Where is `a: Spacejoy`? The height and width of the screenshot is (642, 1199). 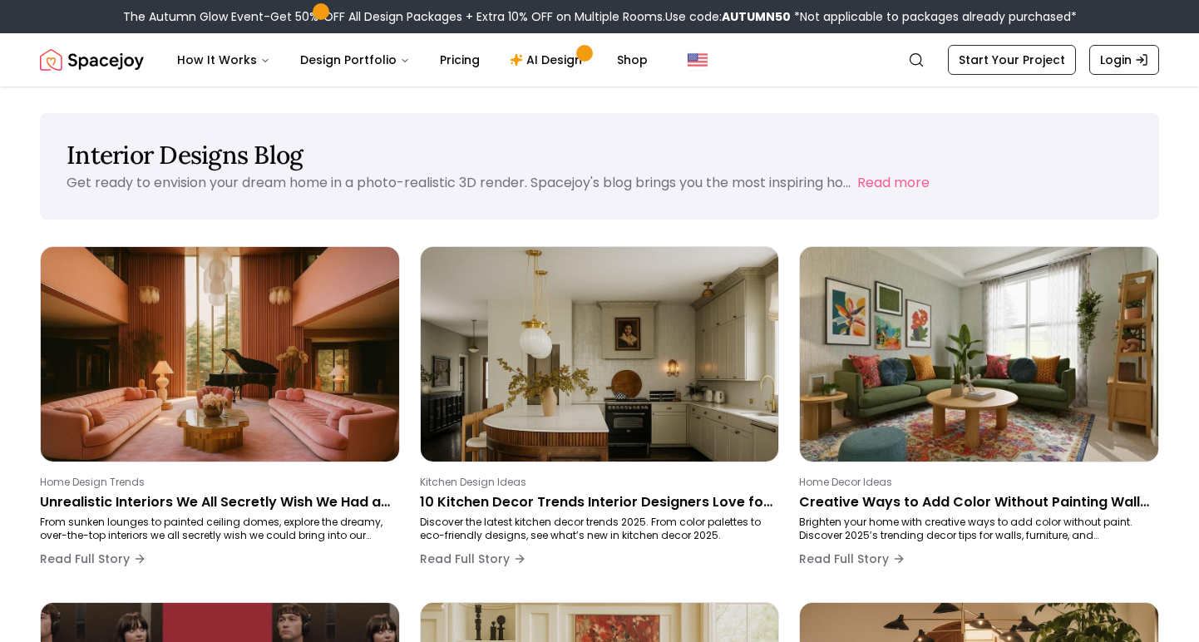 a: Spacejoy is located at coordinates (91, 60).